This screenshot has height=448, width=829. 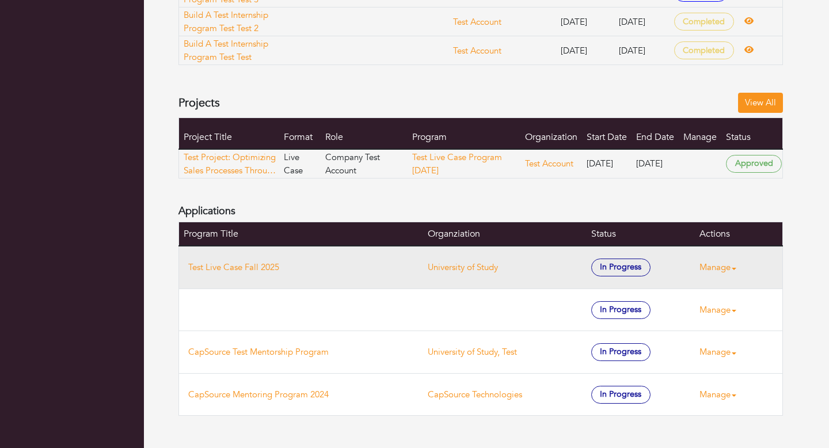 What do you see at coordinates (301, 234) in the screenshot?
I see `th: Program Title` at bounding box center [301, 234].